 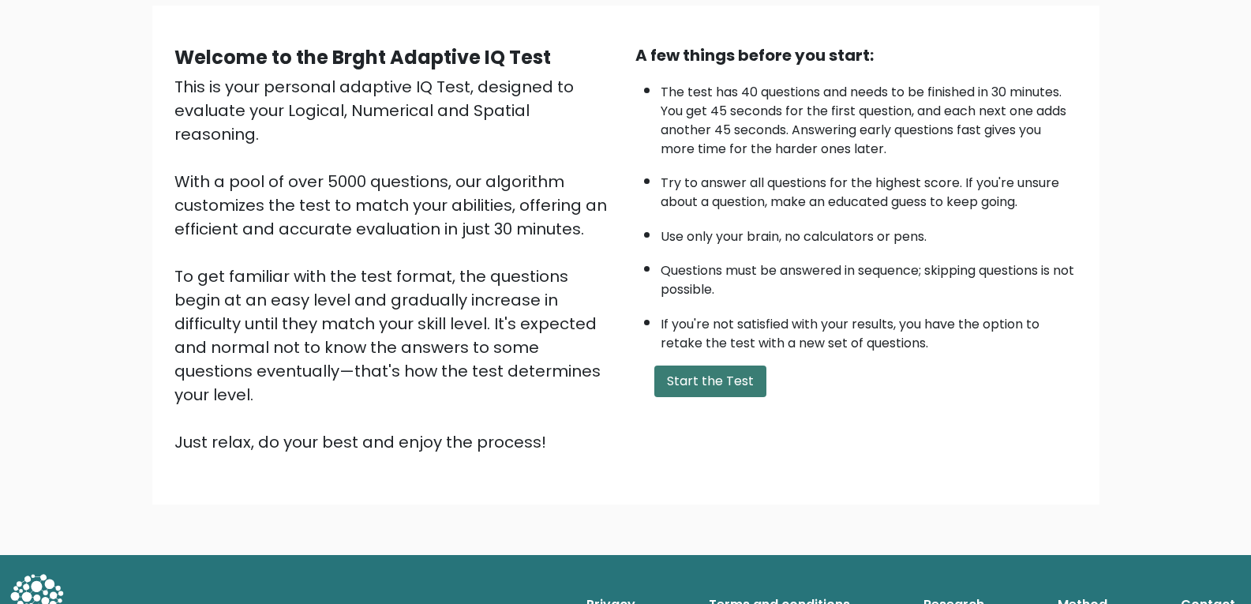 What do you see at coordinates (869, 233) in the screenshot?
I see `li: Use only your brain, no calculators or pens.` at bounding box center [869, 233].